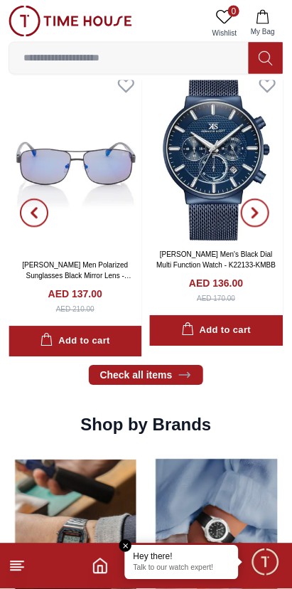 This screenshot has width=292, height=589. What do you see at coordinates (75, 161) in the screenshot?
I see `img: LEE COOPER Men Polarized Sunglasses Black Mirror Lens - LC1203C03` at bounding box center [75, 161].